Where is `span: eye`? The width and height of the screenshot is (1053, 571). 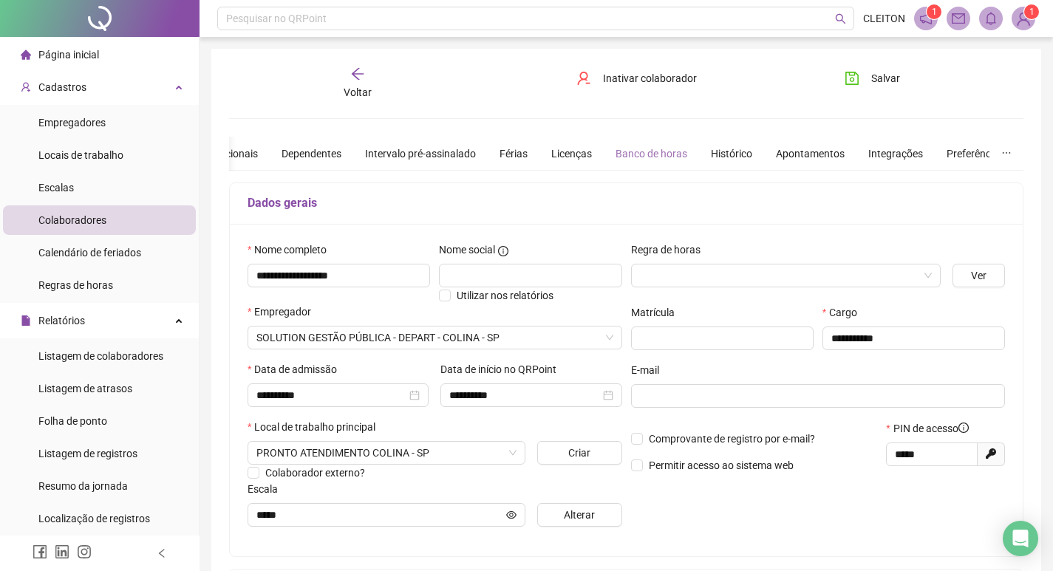 span: eye is located at coordinates (512, 515).